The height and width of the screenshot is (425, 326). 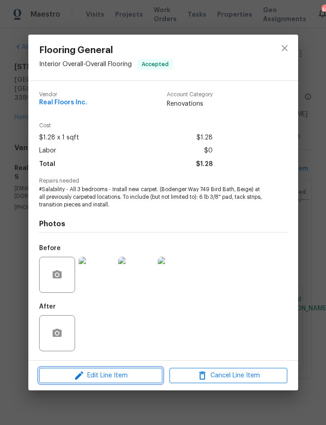 I want to click on span: Edit Line Item, so click(x=101, y=376).